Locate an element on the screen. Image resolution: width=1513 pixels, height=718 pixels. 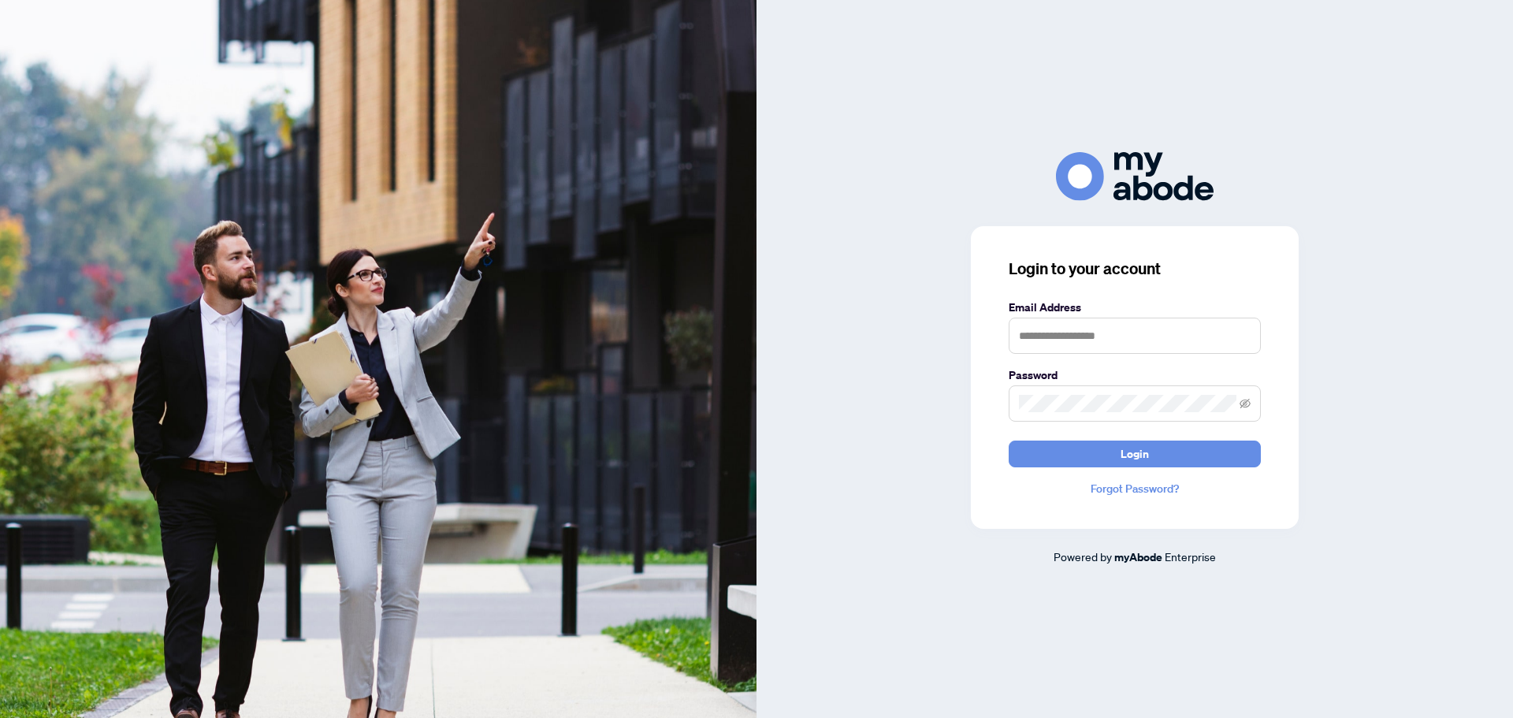
label: Password is located at coordinates (1135, 375).